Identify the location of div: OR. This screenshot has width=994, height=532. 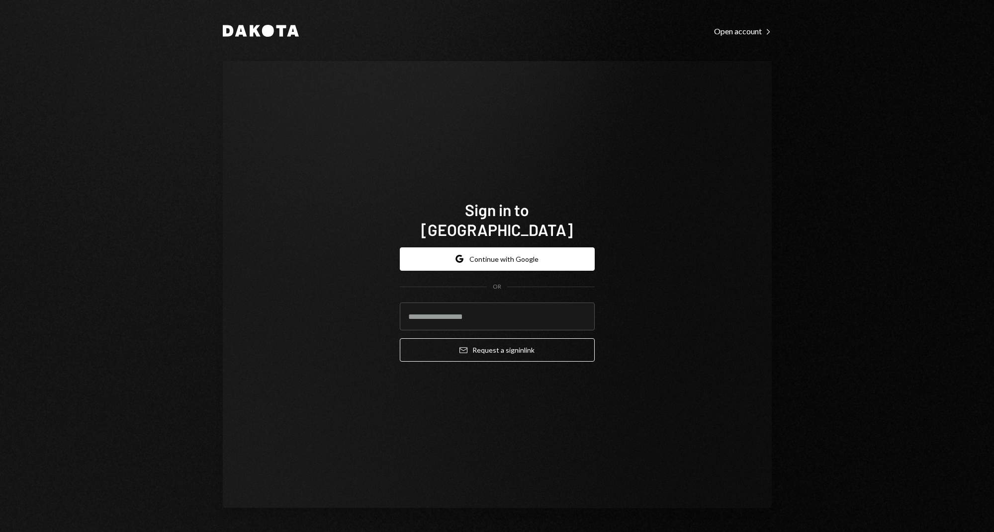
(497, 287).